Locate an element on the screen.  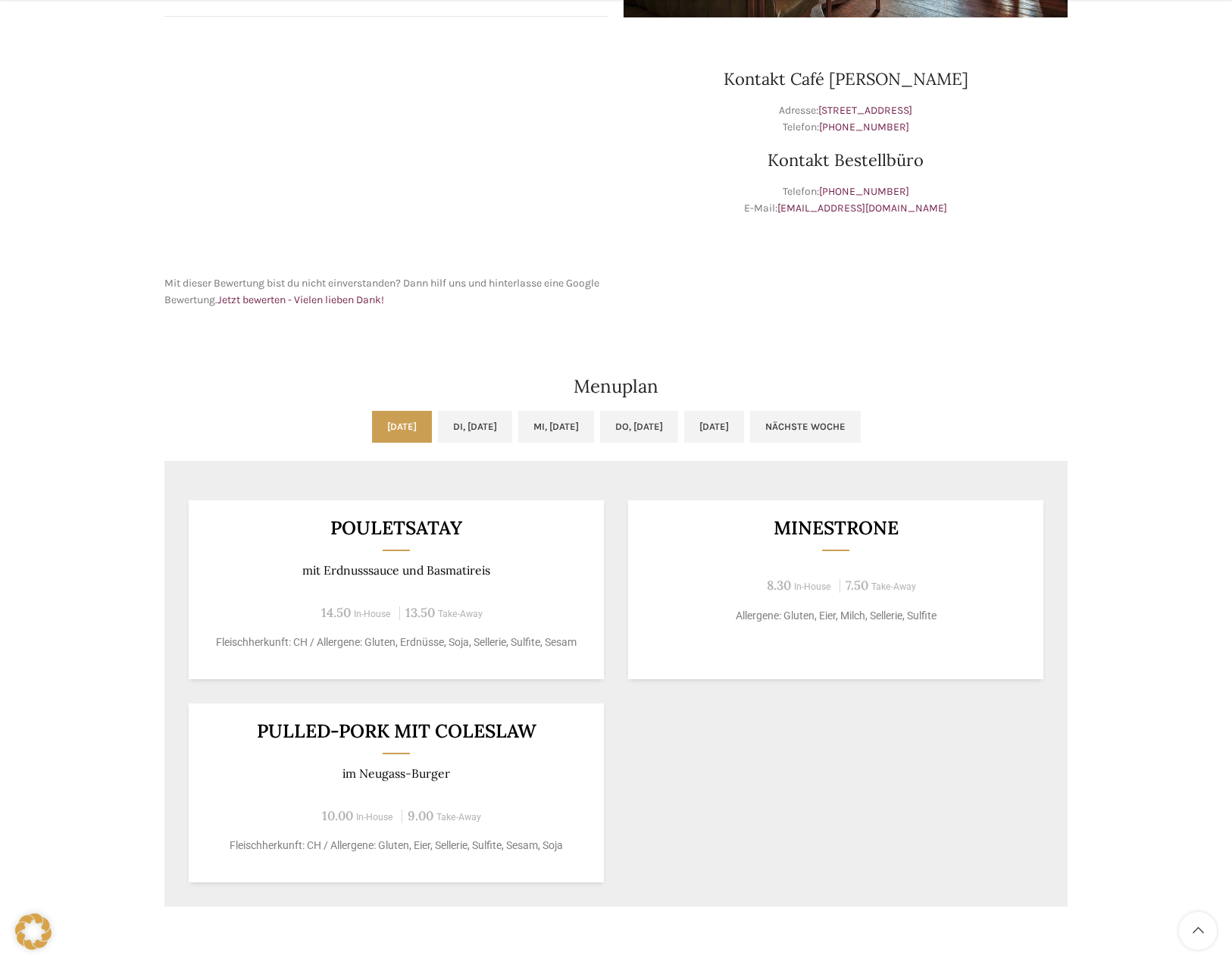
p: Fleischherkunft: CH / Allergene: Gluten, Erdnüsse, Soja, Sellerie, Sulfite, Sesam is located at coordinates (396, 642).